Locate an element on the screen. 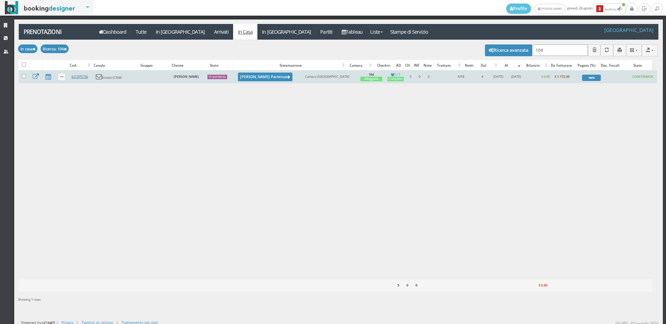 This screenshot has width=666, height=324. b: € 1.172,00 is located at coordinates (562, 76).